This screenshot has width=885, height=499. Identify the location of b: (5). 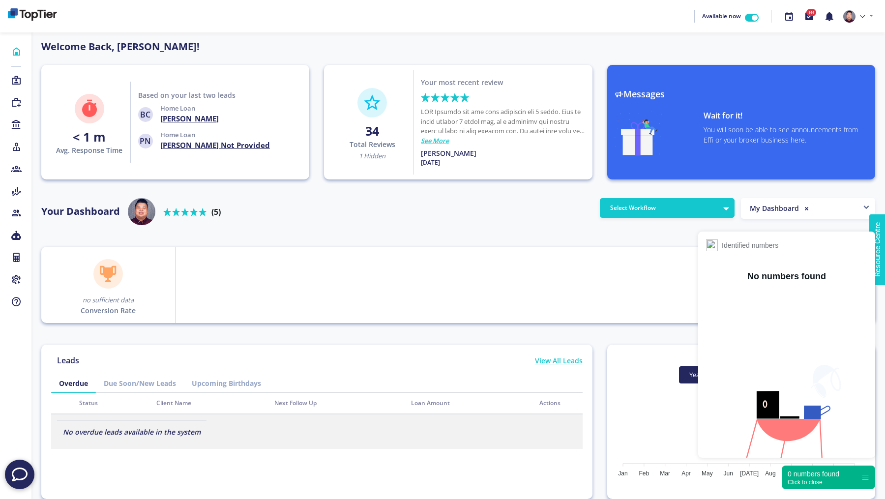
(216, 212).